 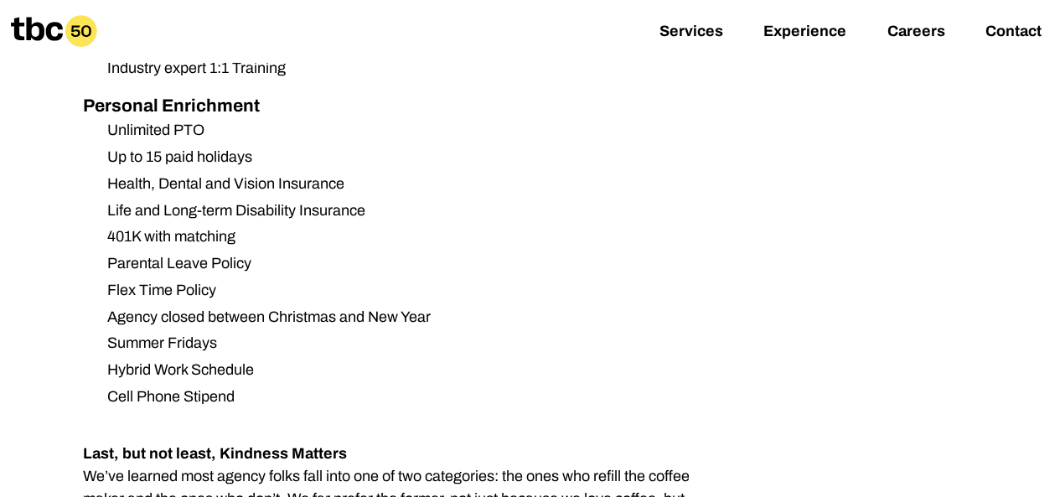 What do you see at coordinates (410, 68) in the screenshot?
I see `li: Industry expert 1:1 Training` at bounding box center [410, 68].